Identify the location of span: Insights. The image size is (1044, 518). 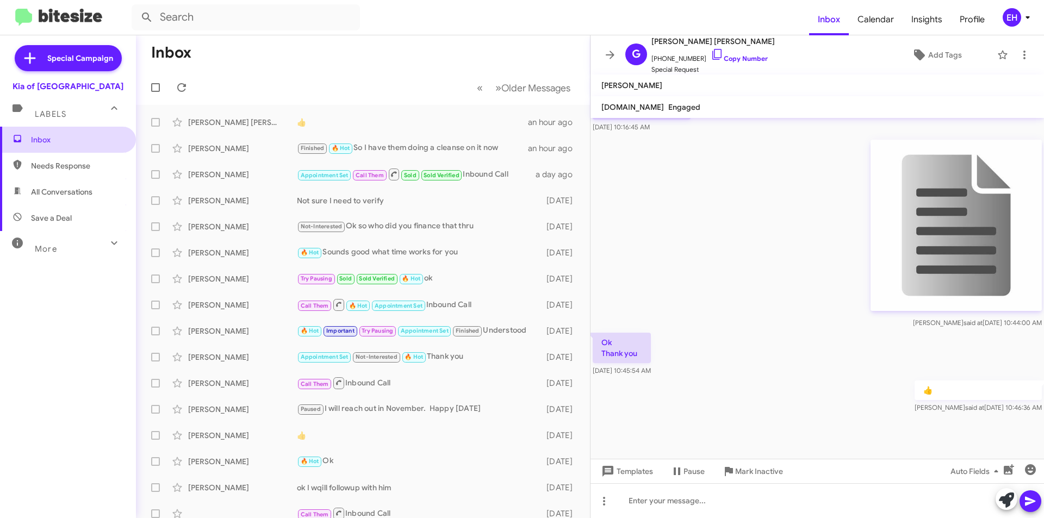
(926, 20).